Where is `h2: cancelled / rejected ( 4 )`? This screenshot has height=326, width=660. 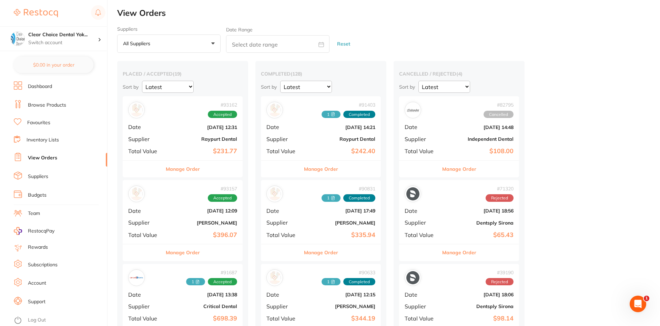 h2: cancelled / rejected ( 4 ) is located at coordinates (459, 74).